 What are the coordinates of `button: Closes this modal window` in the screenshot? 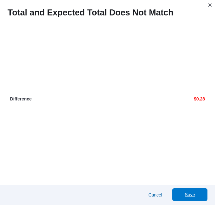 It's located at (210, 5).